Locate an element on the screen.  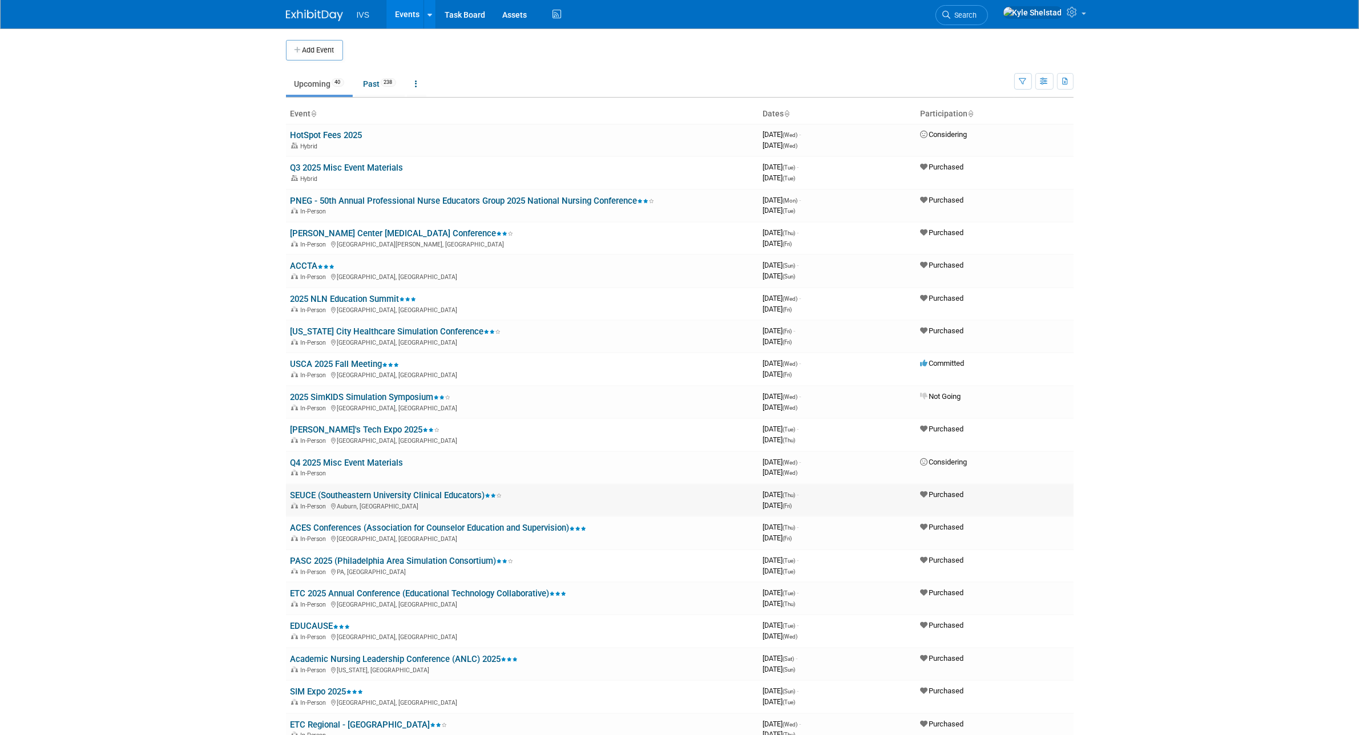
a: Q4 2025 Misc Event Materials is located at coordinates (347, 463).